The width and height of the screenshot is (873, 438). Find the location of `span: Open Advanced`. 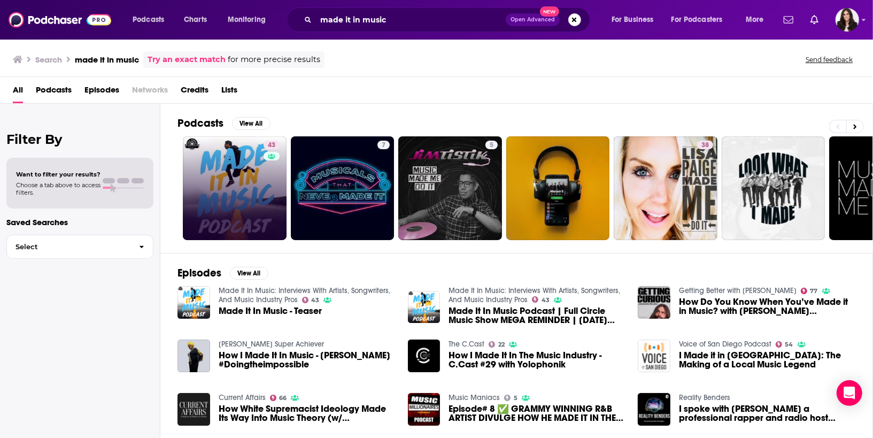

span: Open Advanced is located at coordinates (533, 20).